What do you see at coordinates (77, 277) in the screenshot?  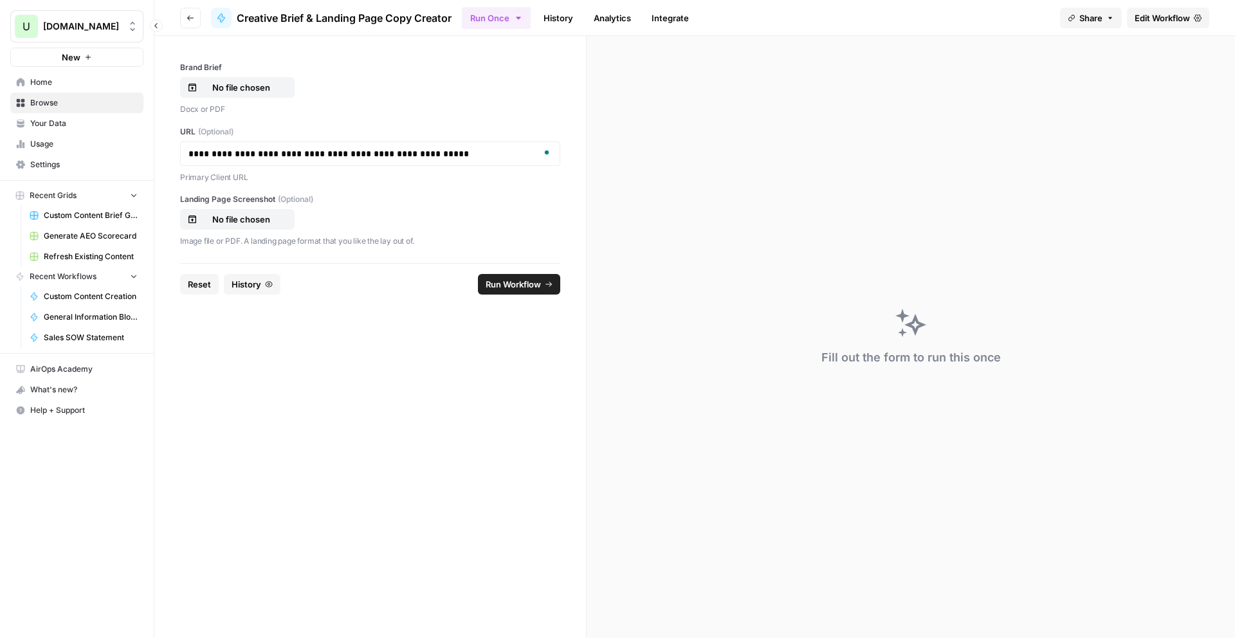 I see `button: Recent Workflows` at bounding box center [77, 277].